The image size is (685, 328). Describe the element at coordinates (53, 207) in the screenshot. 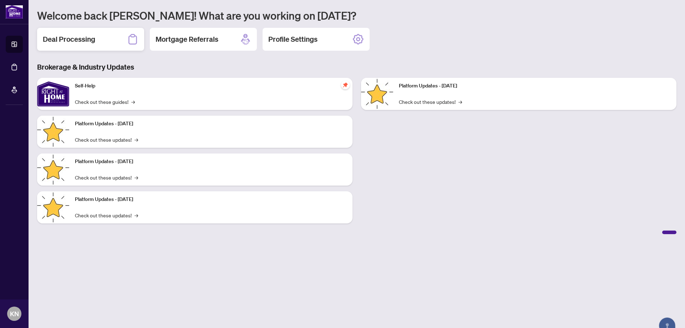

I see `img: Platform Updates - July 8, 2025` at that location.